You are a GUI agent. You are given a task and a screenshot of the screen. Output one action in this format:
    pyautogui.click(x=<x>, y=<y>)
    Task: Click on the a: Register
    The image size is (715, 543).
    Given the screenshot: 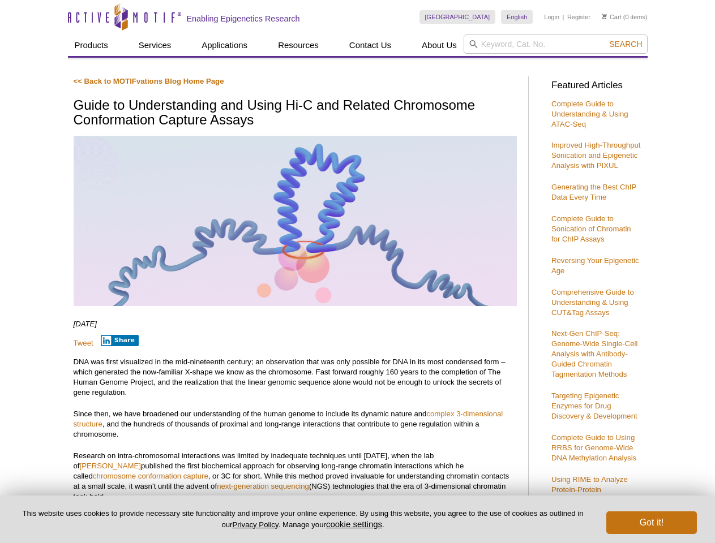 What is the action you would take?
    pyautogui.click(x=578, y=17)
    